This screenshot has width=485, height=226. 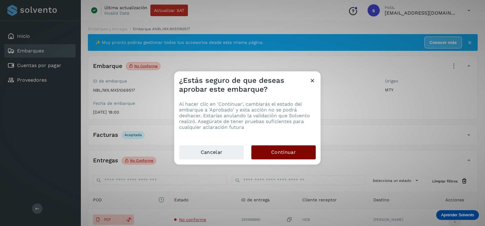 What do you see at coordinates (457, 215) in the screenshot?
I see `div: Aprender Solvento` at bounding box center [457, 215].